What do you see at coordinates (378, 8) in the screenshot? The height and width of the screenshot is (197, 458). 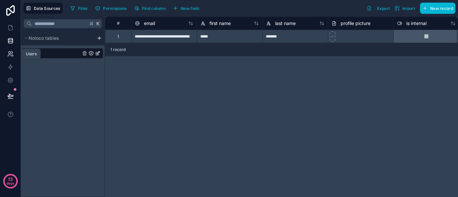 I see `button: Export` at bounding box center [378, 8].